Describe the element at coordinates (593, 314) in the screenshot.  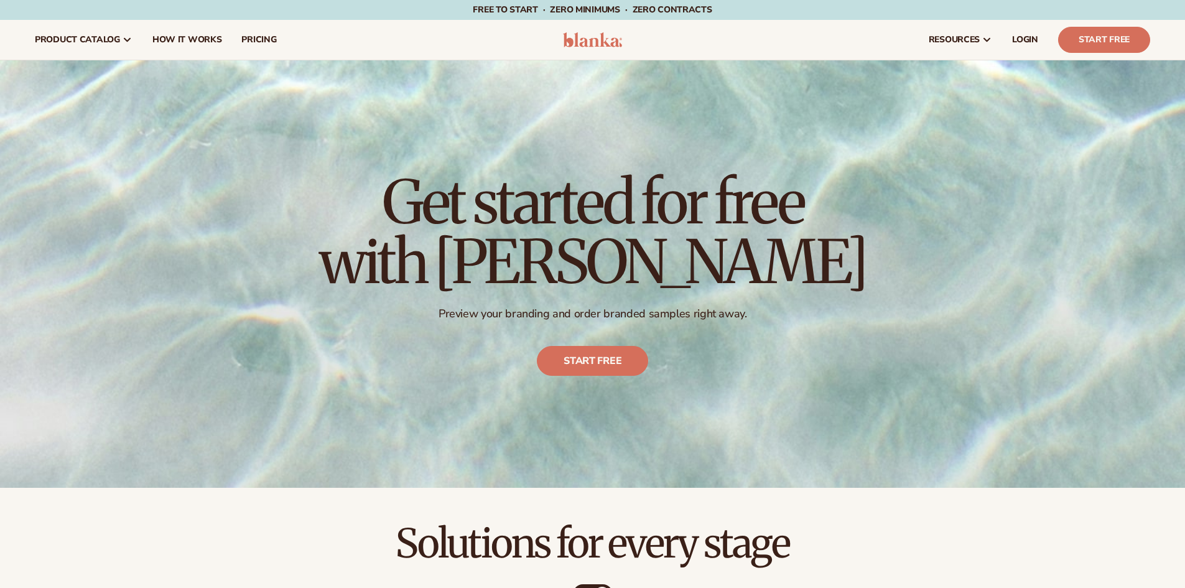
I see `p: Preview your branding and order branded samples right away.` at that location.